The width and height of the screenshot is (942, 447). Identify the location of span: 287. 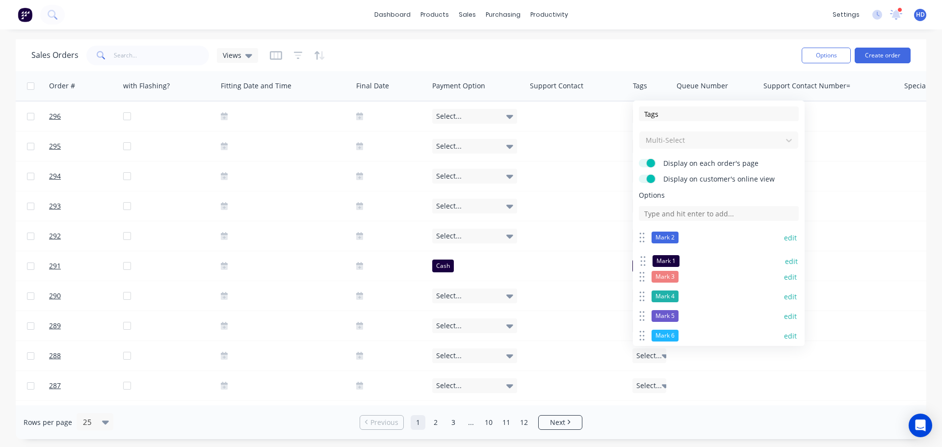
(55, 386).